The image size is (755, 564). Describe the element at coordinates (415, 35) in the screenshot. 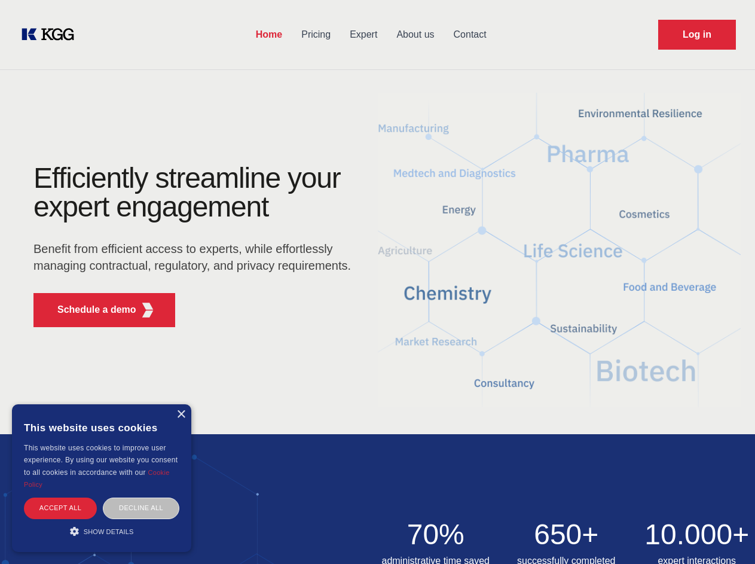

I see `a: About us` at that location.